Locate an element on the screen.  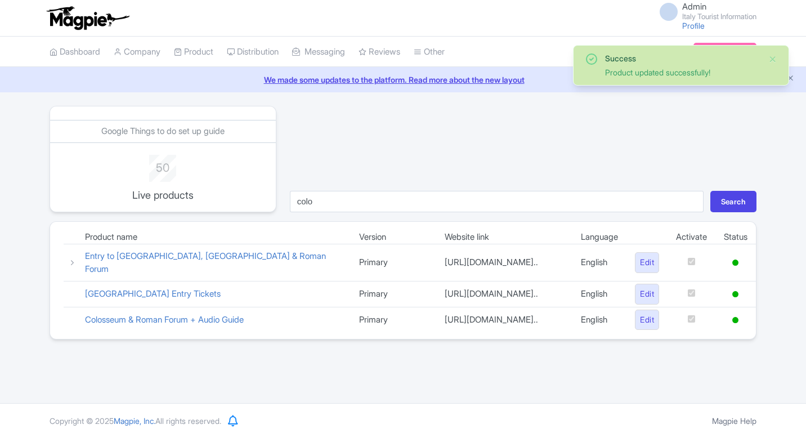
a: Dashboard is located at coordinates (75, 52).